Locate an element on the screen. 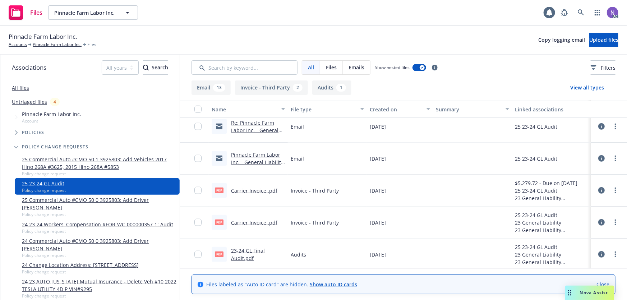 This screenshot has height=300, width=627. a: 23-24 GL Final Audit.pdf is located at coordinates (248, 254).